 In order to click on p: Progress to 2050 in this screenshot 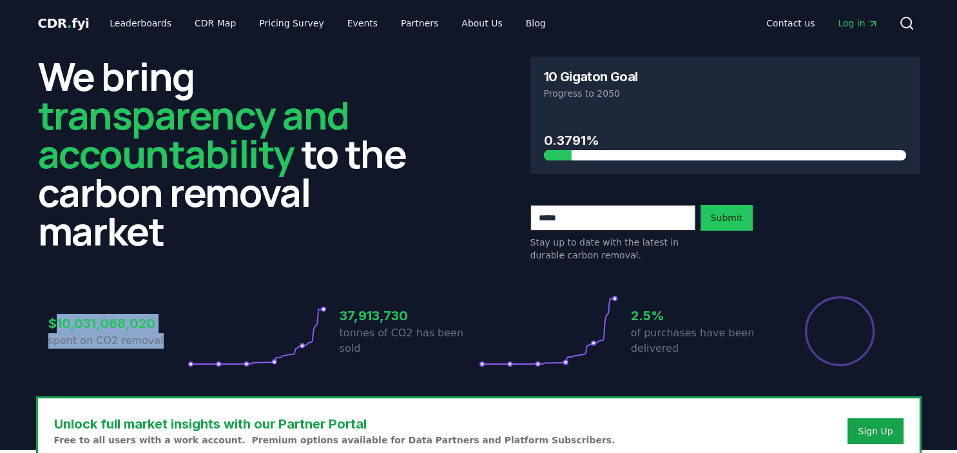, I will do `click(725, 93)`.